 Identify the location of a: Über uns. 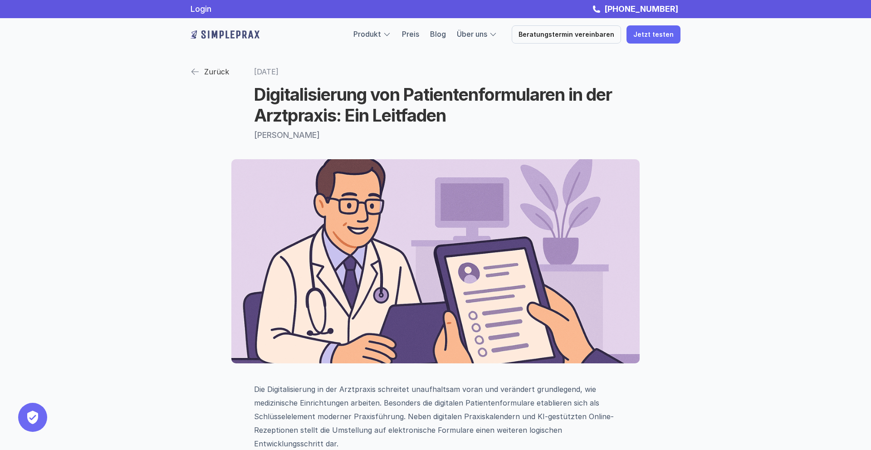
(472, 34).